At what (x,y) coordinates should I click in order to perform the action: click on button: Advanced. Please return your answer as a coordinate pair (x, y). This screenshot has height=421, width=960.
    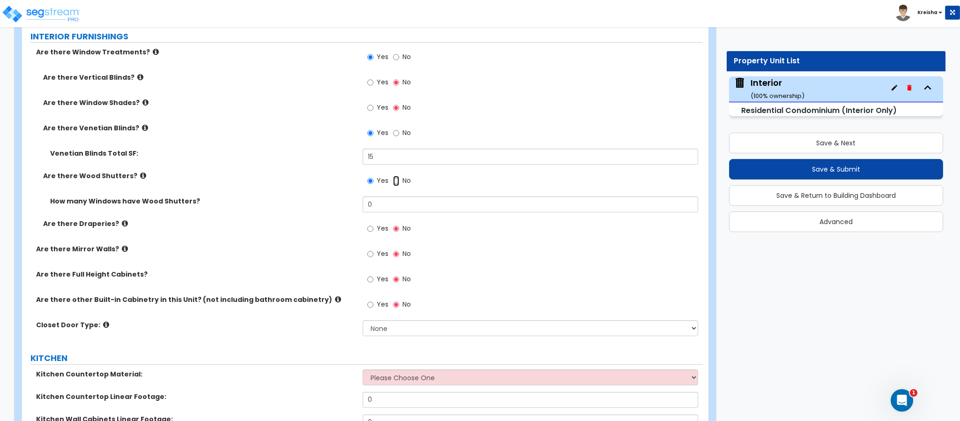
    Looking at the image, I should click on (836, 222).